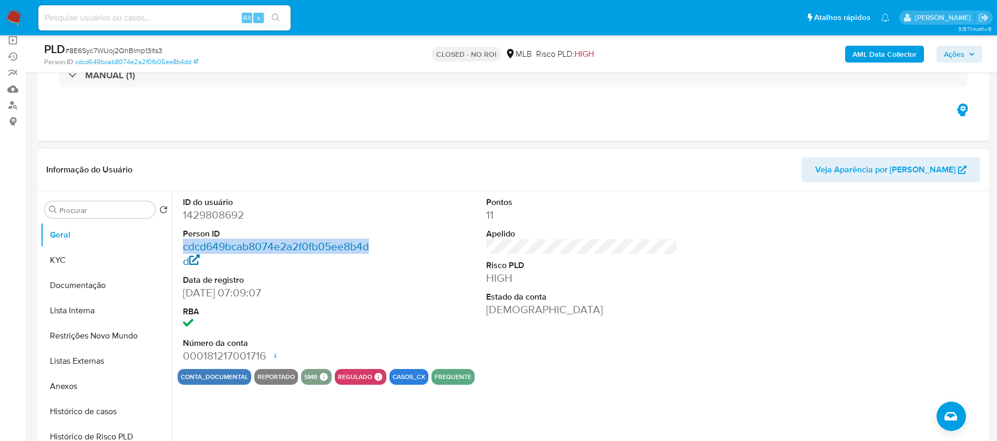 Image resolution: width=997 pixels, height=441 pixels. What do you see at coordinates (311, 377) in the screenshot?
I see `button: smb` at bounding box center [311, 377].